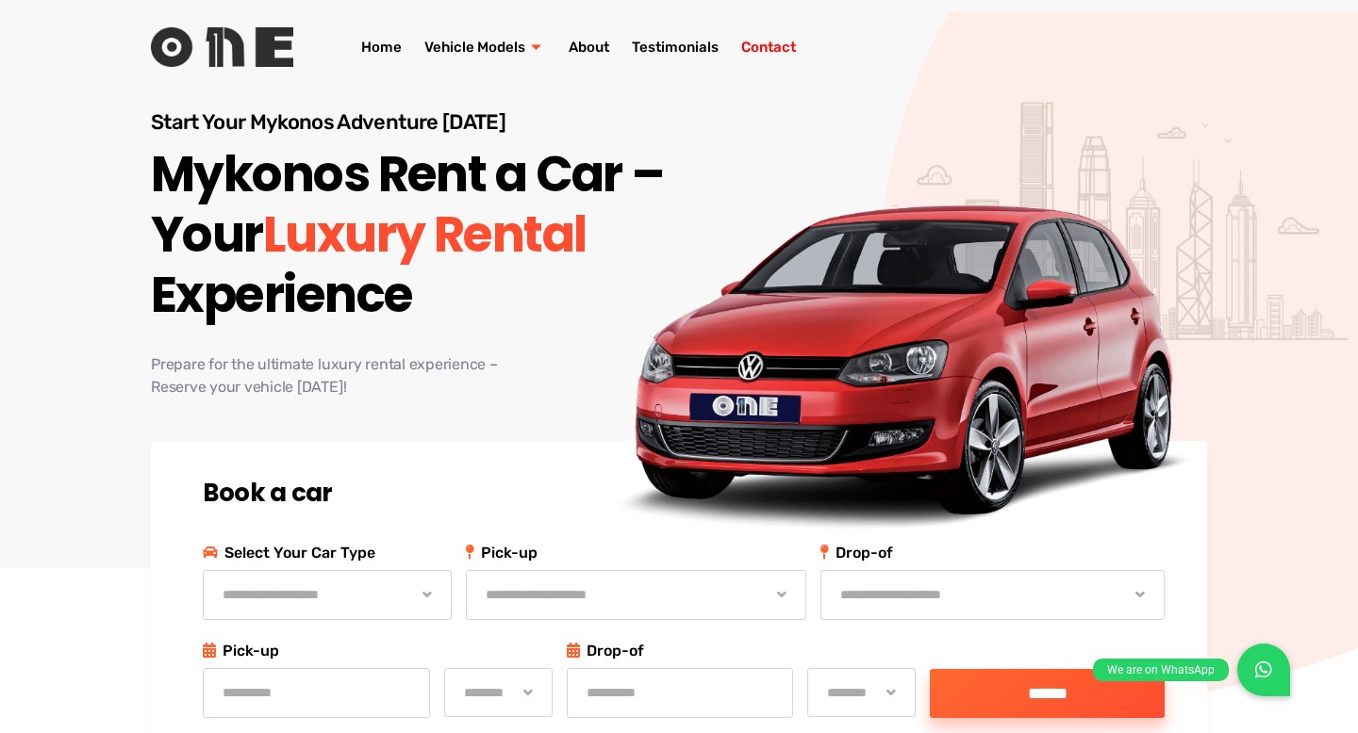  What do you see at coordinates (683, 493) in the screenshot?
I see `h2: Book a car` at bounding box center [683, 493].